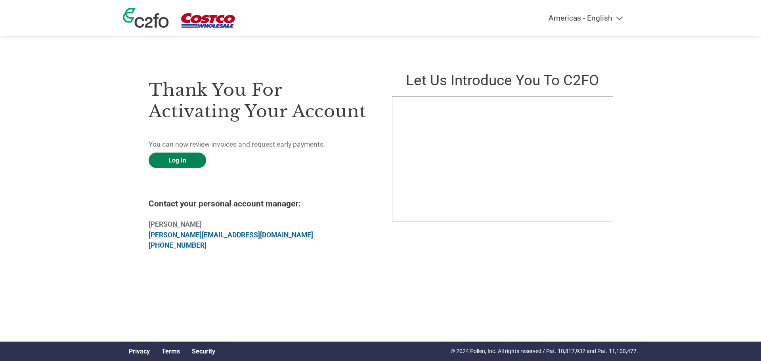 This screenshot has height=361, width=761. What do you see at coordinates (208, 20) in the screenshot?
I see `img: Costco` at bounding box center [208, 20].